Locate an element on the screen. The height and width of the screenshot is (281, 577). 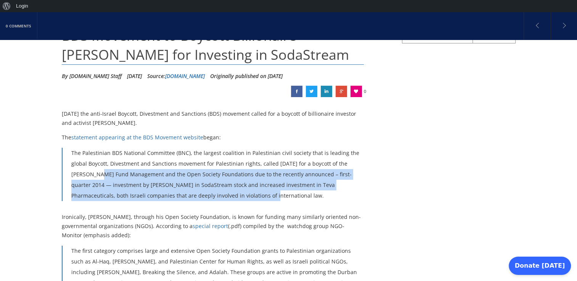
a: special report is located at coordinates (210, 226).